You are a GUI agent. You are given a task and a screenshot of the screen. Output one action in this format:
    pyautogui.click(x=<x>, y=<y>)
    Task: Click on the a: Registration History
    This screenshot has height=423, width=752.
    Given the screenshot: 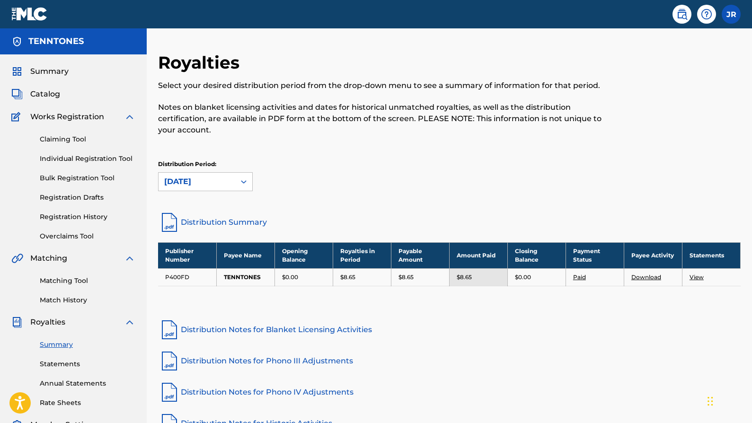 What is the action you would take?
    pyautogui.click(x=88, y=217)
    